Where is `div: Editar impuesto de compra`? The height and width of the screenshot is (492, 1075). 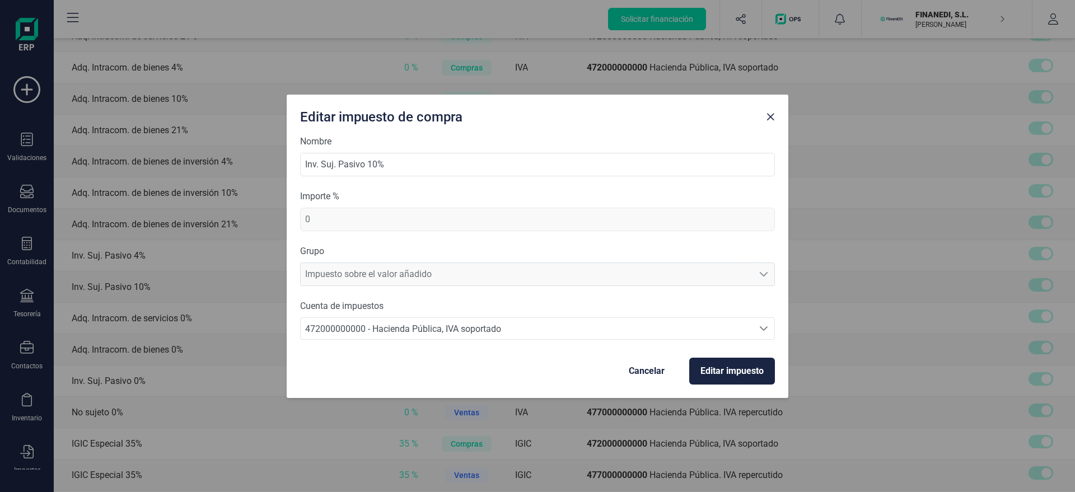 div: Editar impuesto de compra is located at coordinates (528, 115).